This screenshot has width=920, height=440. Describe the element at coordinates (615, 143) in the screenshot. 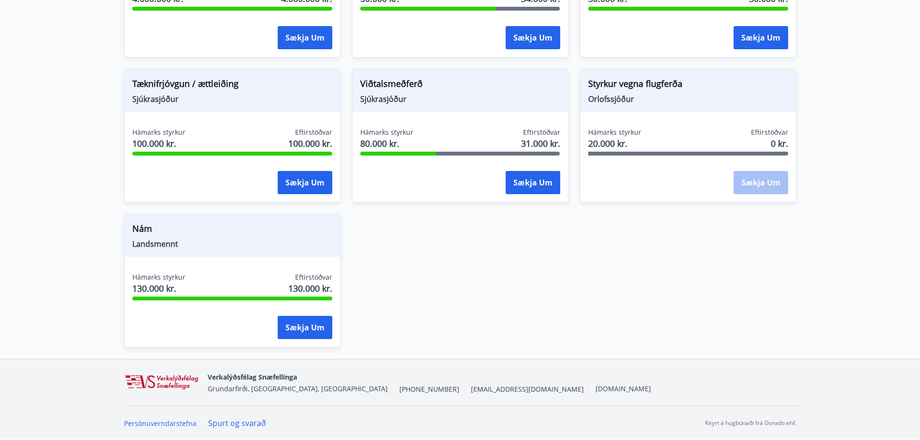

I see `span: 20.000 kr.` at that location.